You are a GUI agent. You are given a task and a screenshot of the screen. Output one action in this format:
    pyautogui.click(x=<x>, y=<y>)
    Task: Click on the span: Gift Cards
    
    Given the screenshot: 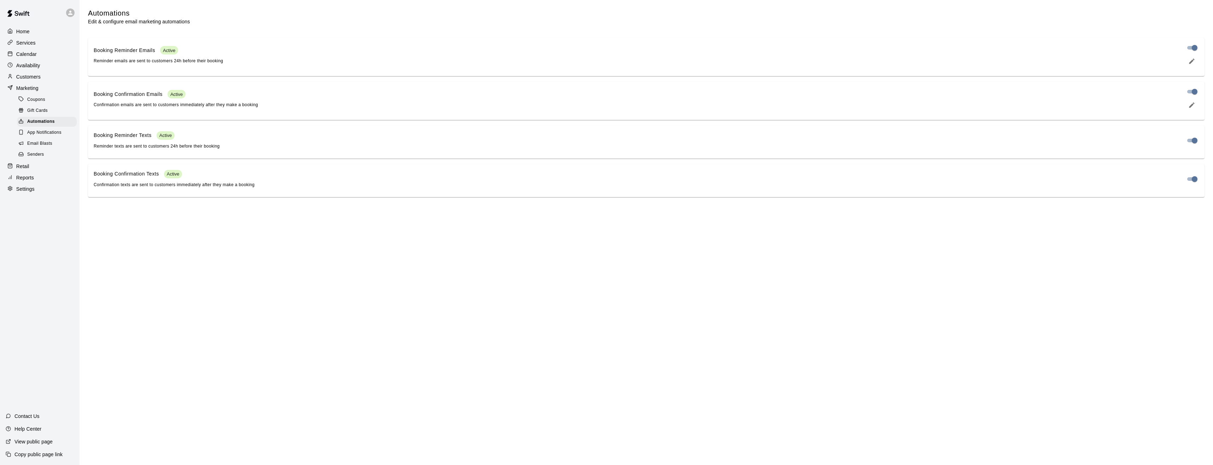 What is the action you would take?
    pyautogui.click(x=37, y=111)
    